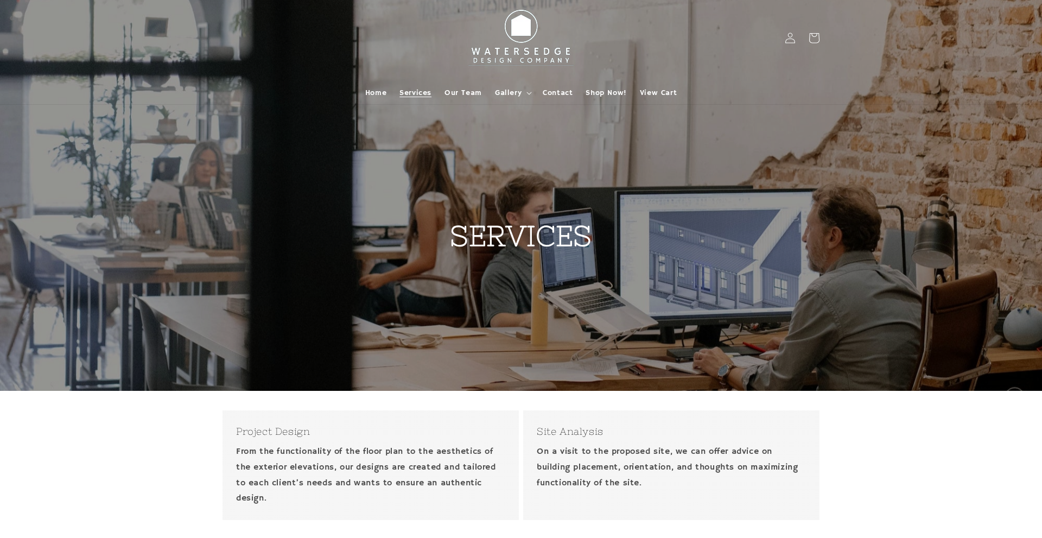  What do you see at coordinates (508, 93) in the screenshot?
I see `span: Gallery` at bounding box center [508, 93].